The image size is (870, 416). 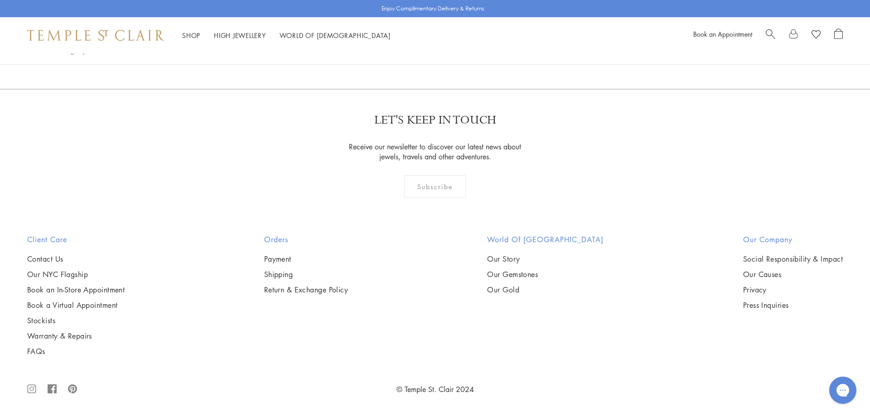 I want to click on p: Enjoy Complimentary Delivery & Returns, so click(x=433, y=9).